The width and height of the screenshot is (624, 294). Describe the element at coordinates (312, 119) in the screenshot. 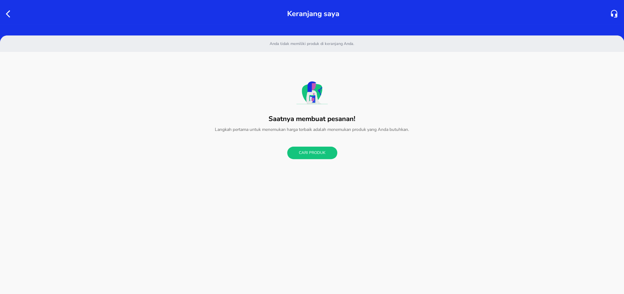

I see `p: Saatnya membuat pesanan!` at that location.